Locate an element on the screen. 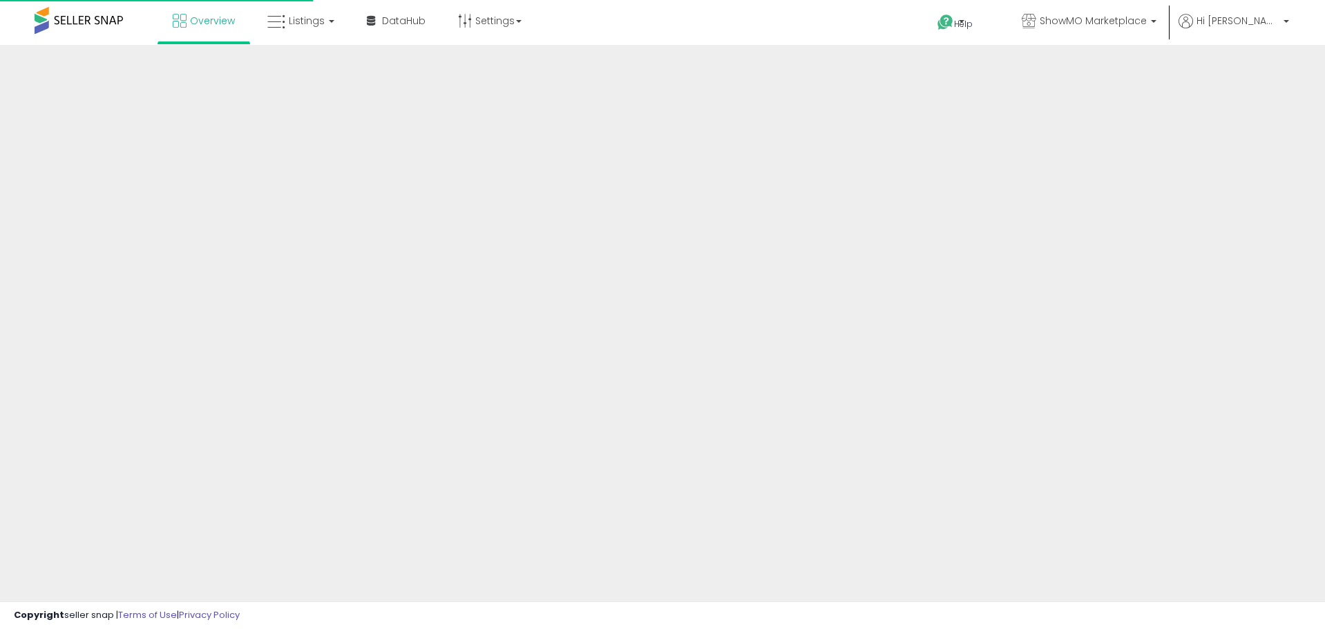 The image size is (1325, 629). div: seller snap | | is located at coordinates (126, 615).